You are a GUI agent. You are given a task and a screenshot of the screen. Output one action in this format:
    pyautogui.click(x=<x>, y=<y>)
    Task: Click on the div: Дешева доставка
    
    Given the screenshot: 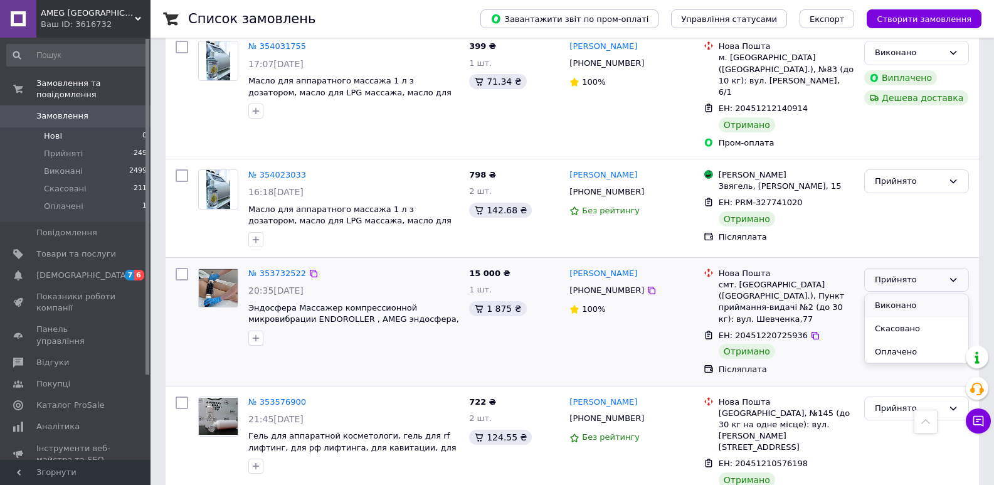 What is the action you would take?
    pyautogui.click(x=916, y=98)
    